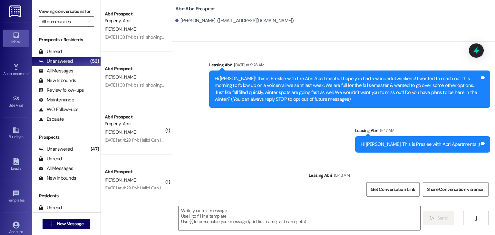  What do you see at coordinates (16, 11) in the screenshot?
I see `img: ResiDesk Logo` at bounding box center [16, 11].